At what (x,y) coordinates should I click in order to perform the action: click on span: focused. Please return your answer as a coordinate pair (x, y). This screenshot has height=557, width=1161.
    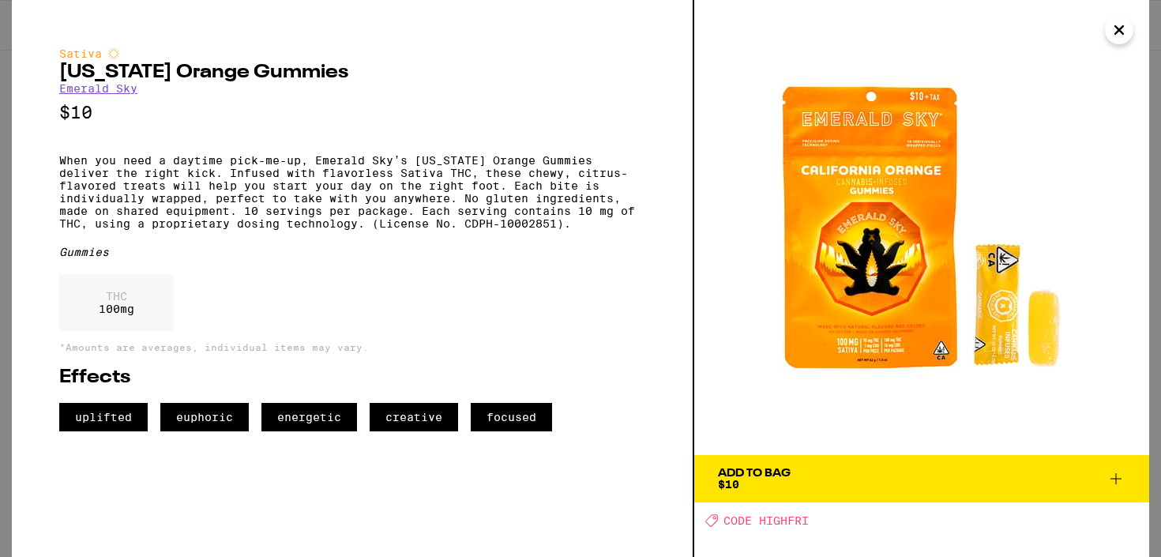
    Looking at the image, I should click on (511, 417).